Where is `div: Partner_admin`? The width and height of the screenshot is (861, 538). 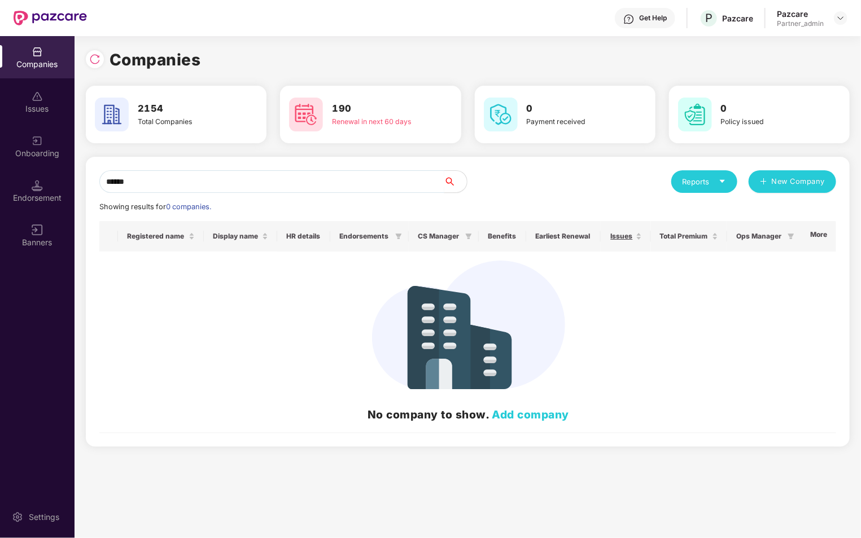
div: Partner_admin is located at coordinates (800, 24).